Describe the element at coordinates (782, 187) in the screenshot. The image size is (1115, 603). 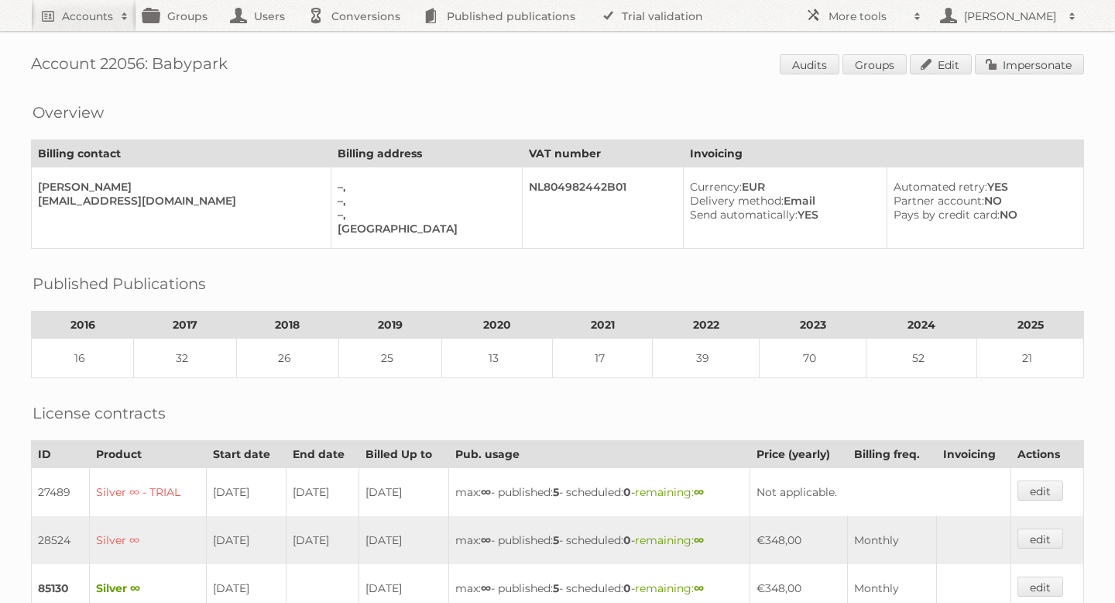
I see `div: EUR` at that location.